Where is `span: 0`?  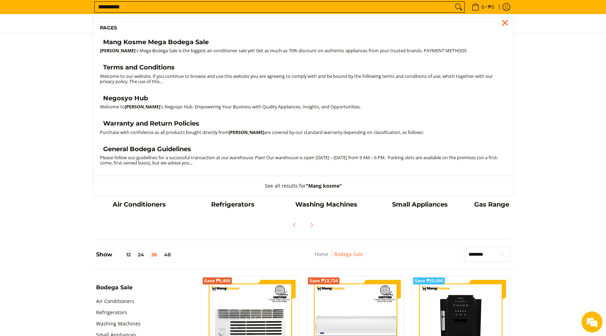 span: 0 is located at coordinates (483, 7).